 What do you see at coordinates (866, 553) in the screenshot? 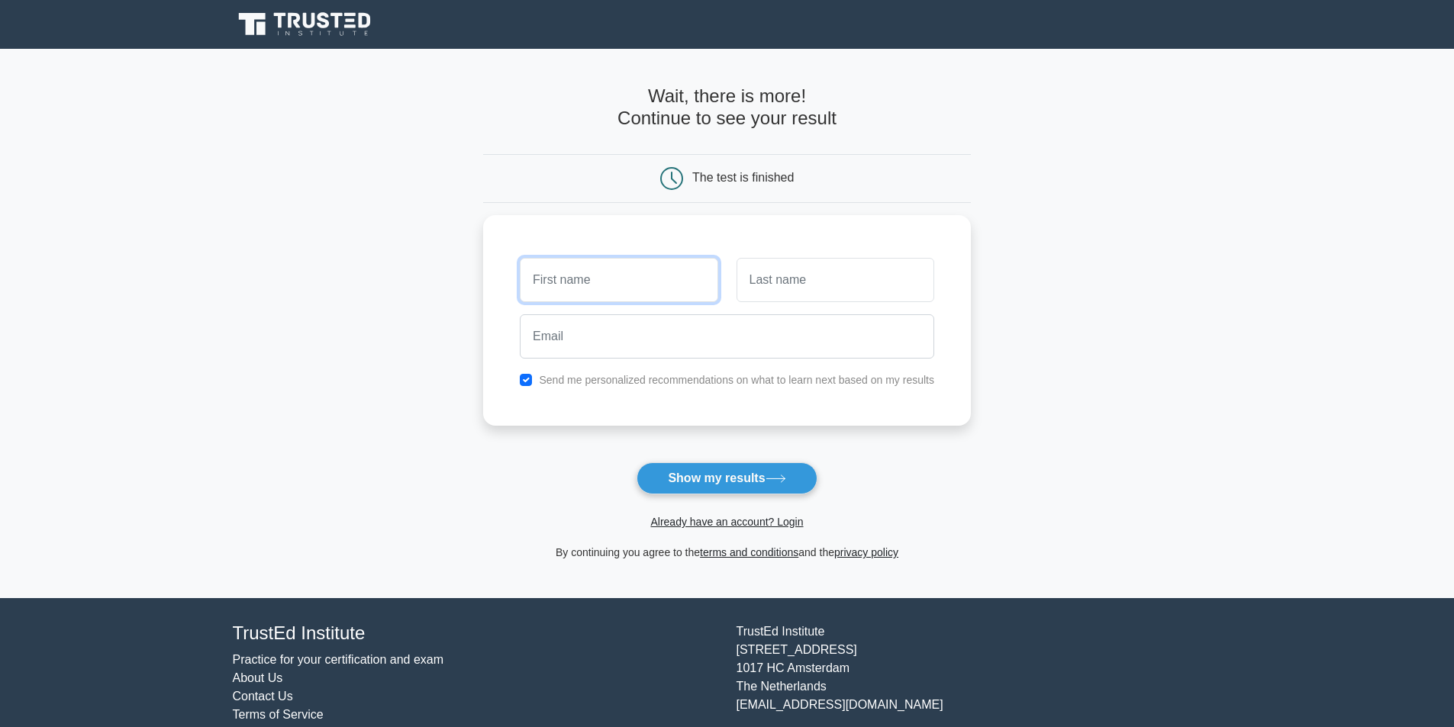
I see `a: privacy policy` at bounding box center [866, 553].